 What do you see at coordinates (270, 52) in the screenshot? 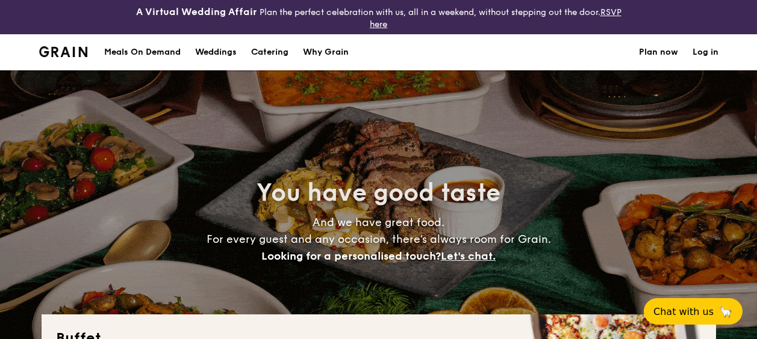
I see `h1: Catering` at bounding box center [270, 52].